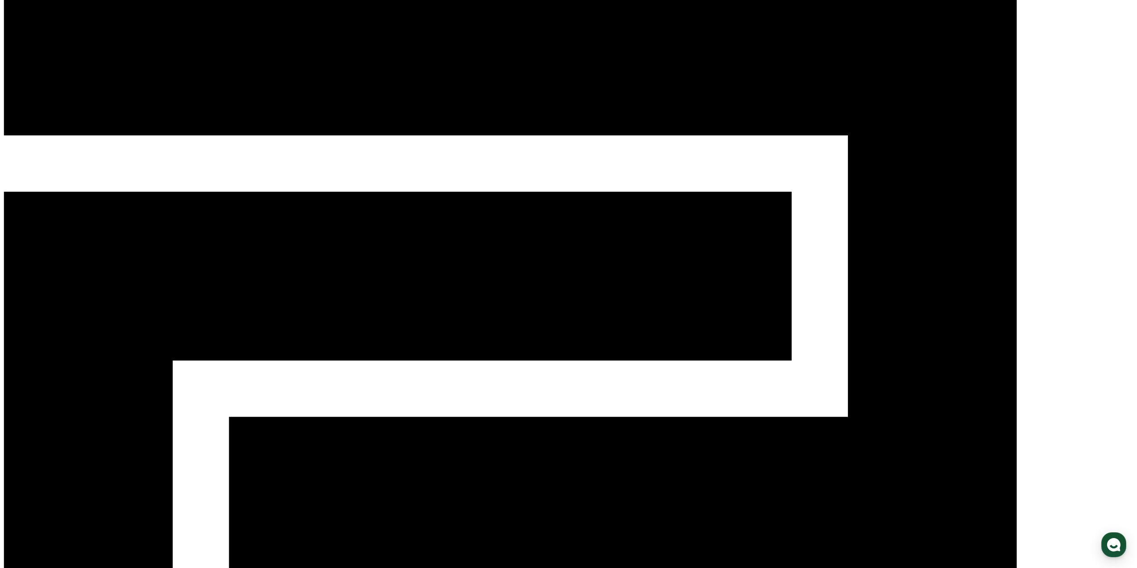 The width and height of the screenshot is (1137, 568). I want to click on a: 대화, so click(87, 294).